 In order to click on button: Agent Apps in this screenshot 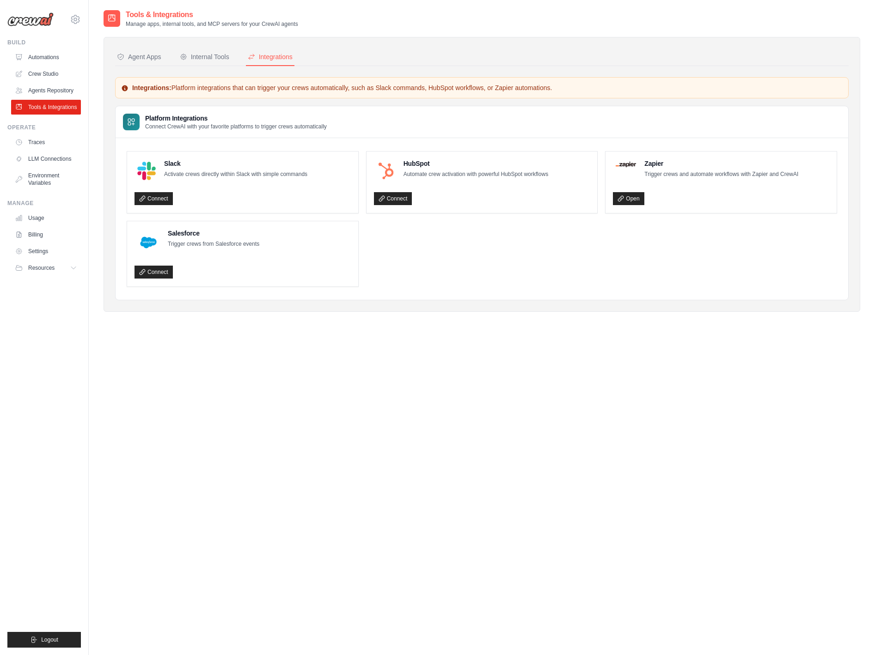, I will do `click(139, 57)`.